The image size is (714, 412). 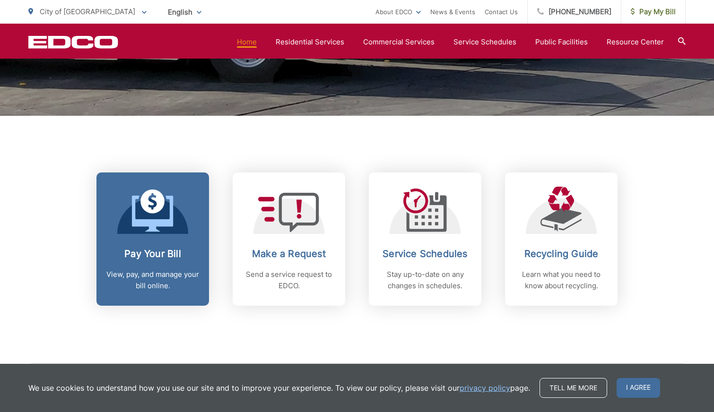 What do you see at coordinates (247, 42) in the screenshot?
I see `a: Home` at bounding box center [247, 42].